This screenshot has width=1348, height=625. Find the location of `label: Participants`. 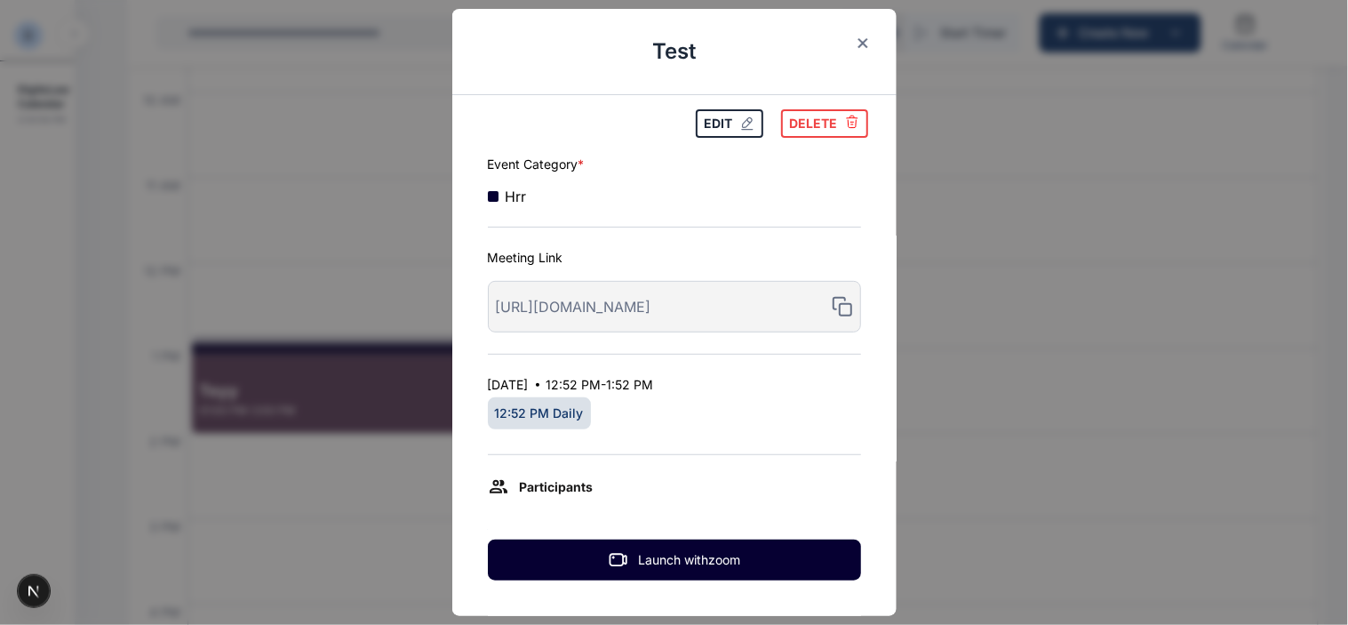

label: Participants is located at coordinates (675, 487).